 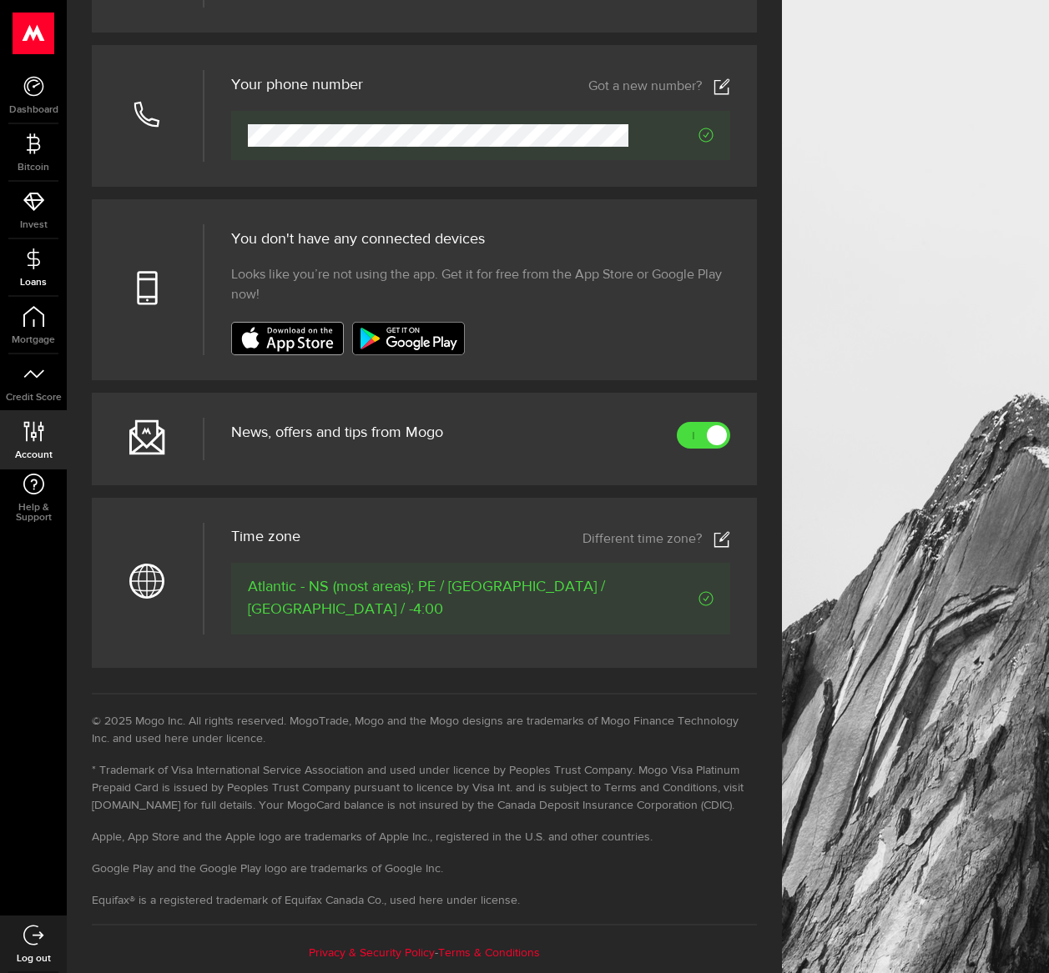 What do you see at coordinates (424, 869) in the screenshot?
I see `li: Google Play and the Google Play logo are trademarks of Google Inc.` at bounding box center [424, 869].